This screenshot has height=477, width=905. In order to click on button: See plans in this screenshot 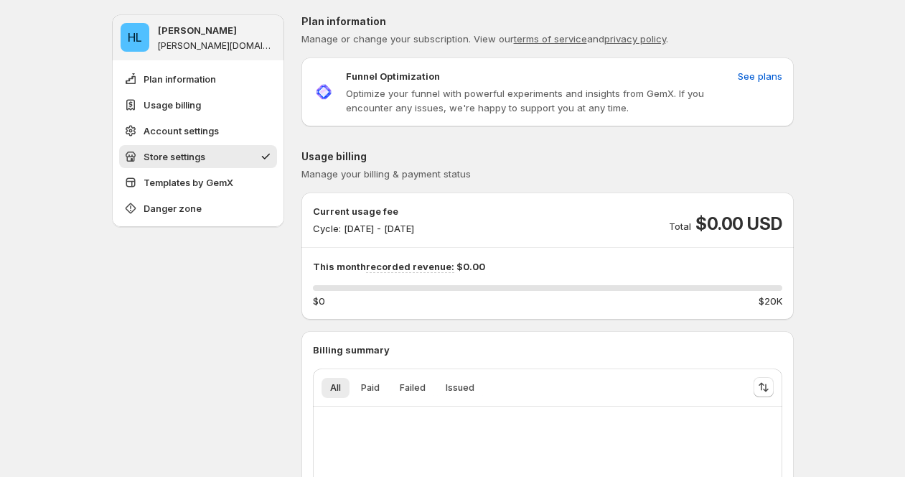, I will do `click(760, 76)`.